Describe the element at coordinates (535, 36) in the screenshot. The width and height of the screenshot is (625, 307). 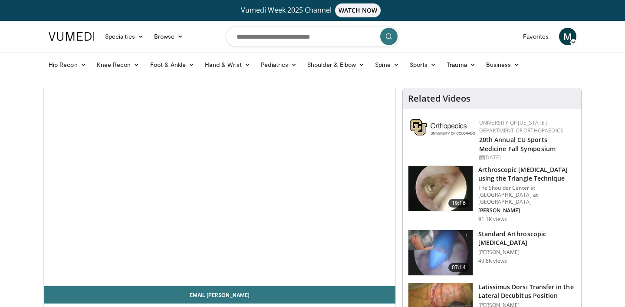
I see `a: Favorites` at that location.